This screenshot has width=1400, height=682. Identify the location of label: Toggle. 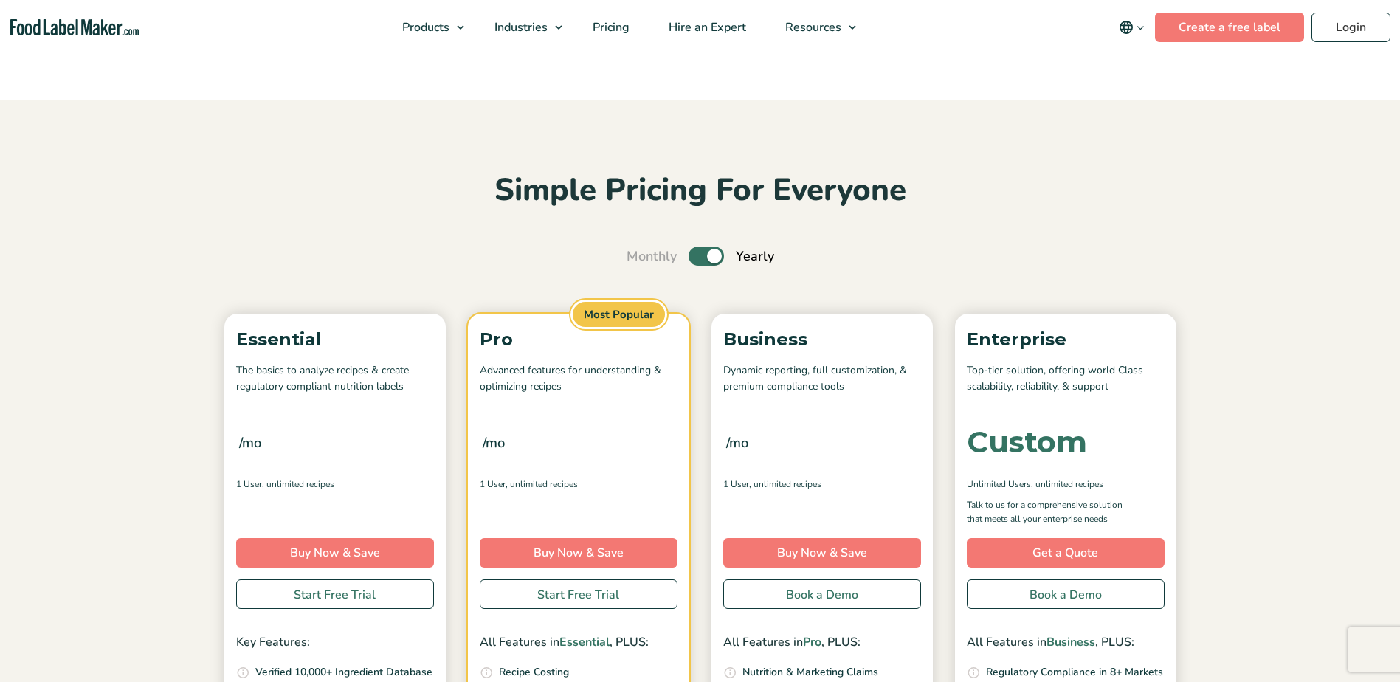
(706, 256).